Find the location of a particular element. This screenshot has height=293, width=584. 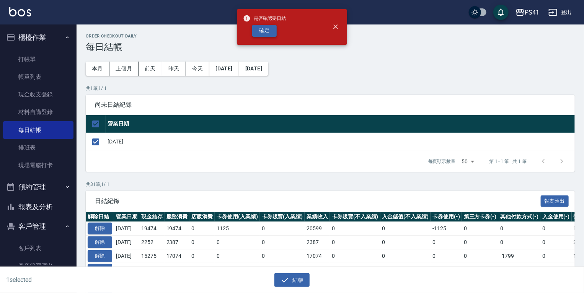

button: close is located at coordinates (335, 27).